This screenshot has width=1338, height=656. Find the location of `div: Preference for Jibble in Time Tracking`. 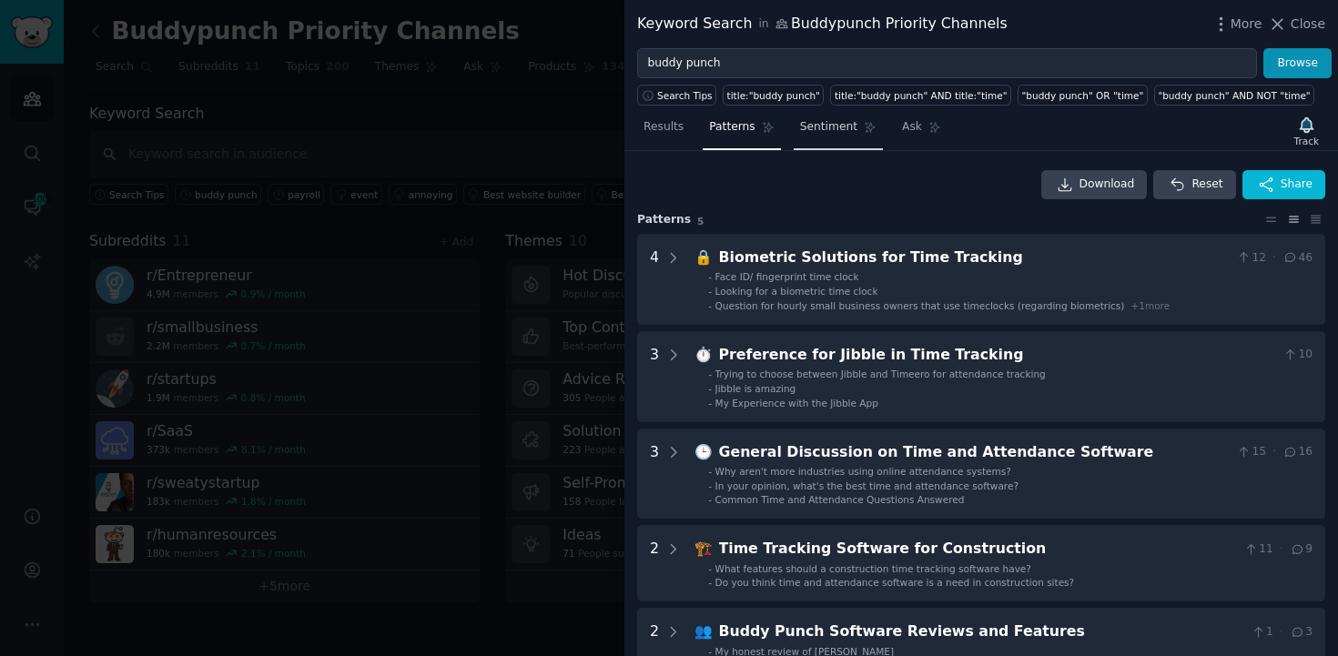

div: Preference for Jibble in Time Tracking is located at coordinates (997, 355).